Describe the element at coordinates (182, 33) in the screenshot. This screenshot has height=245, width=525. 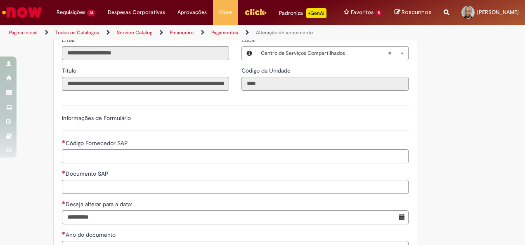
I see `a: Financeiro` at that location.